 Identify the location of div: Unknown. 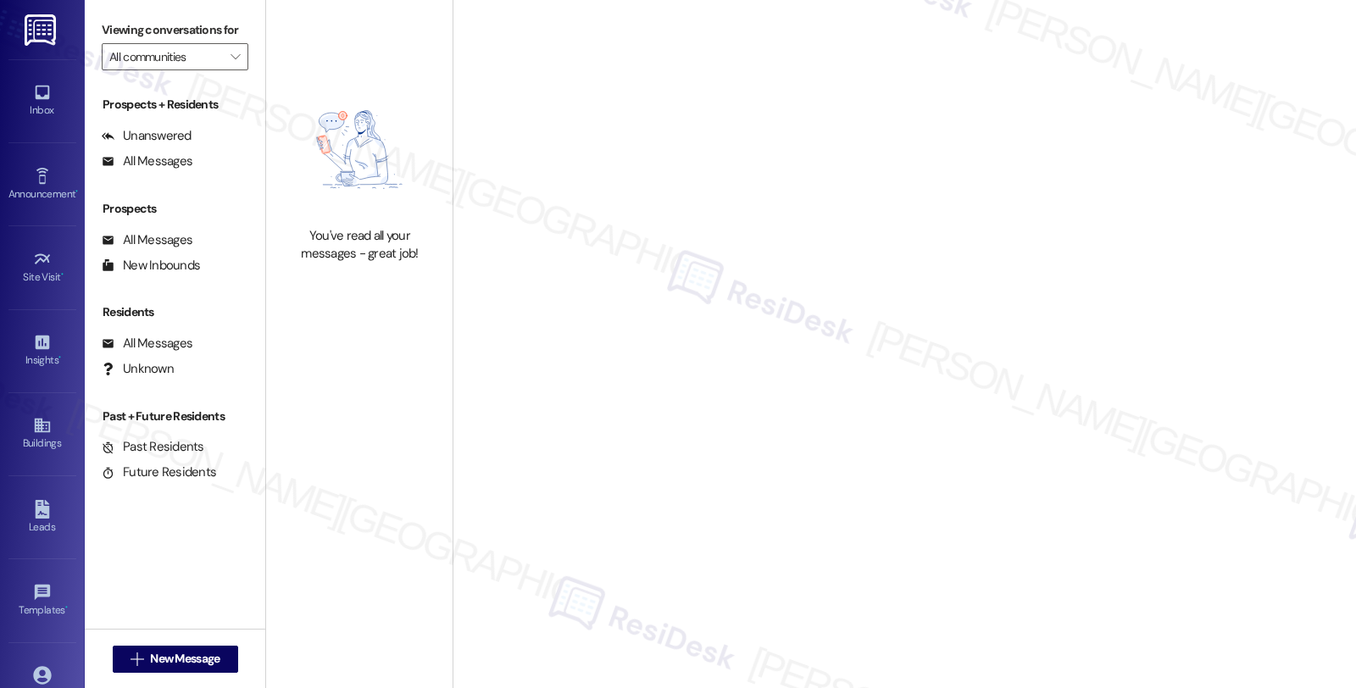
(137, 369).